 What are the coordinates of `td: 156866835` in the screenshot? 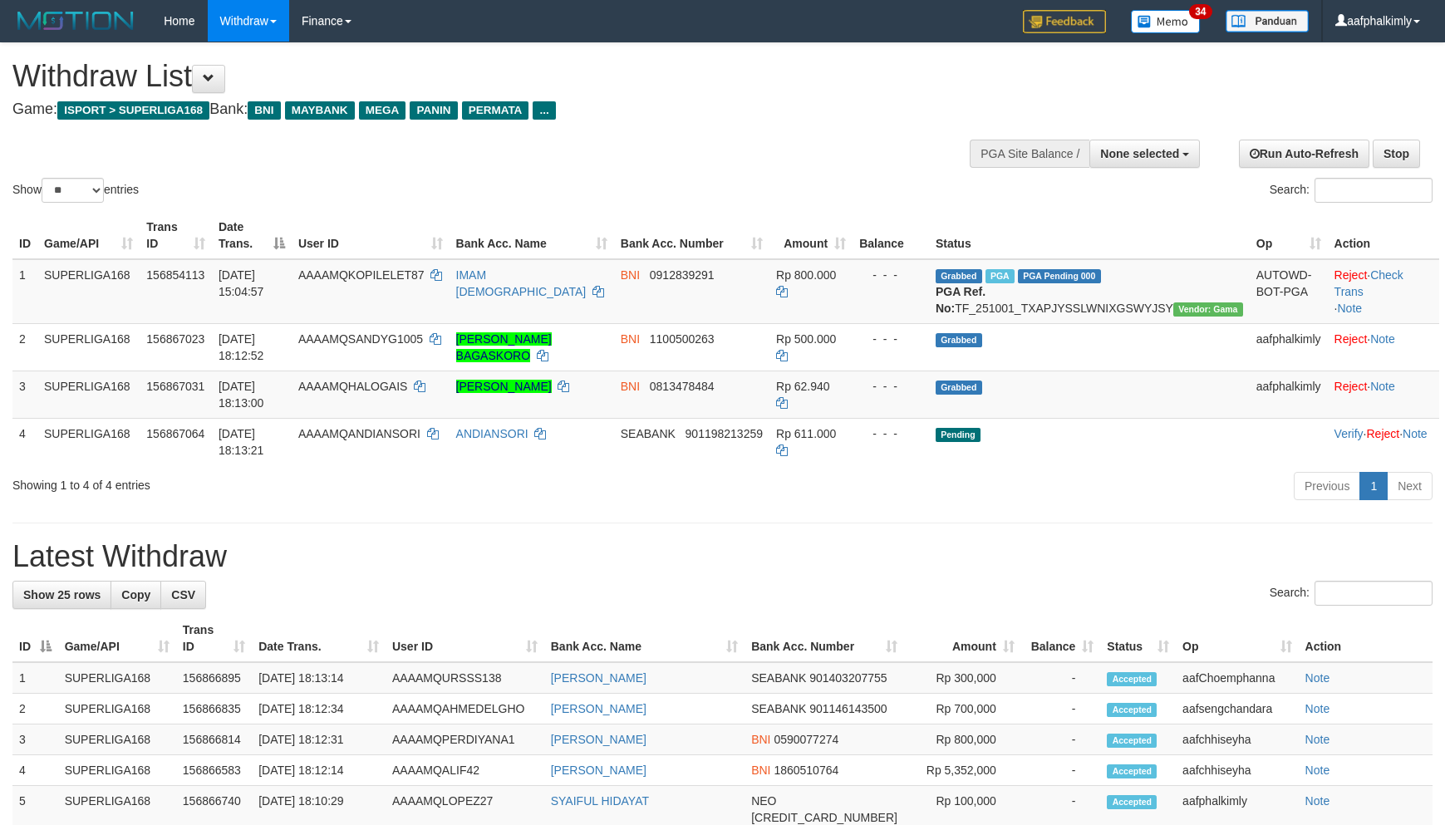 It's located at (214, 709).